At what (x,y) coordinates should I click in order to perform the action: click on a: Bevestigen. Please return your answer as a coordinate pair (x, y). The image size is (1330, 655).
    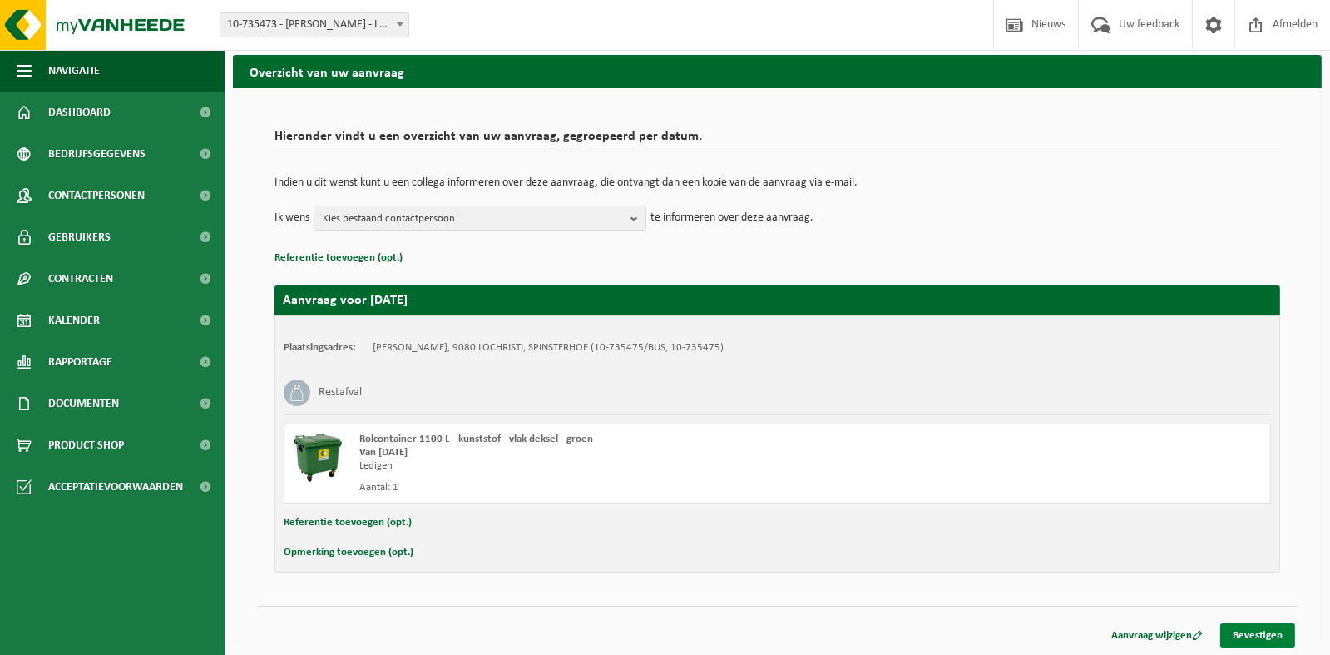
    Looking at the image, I should click on (1258, 635).